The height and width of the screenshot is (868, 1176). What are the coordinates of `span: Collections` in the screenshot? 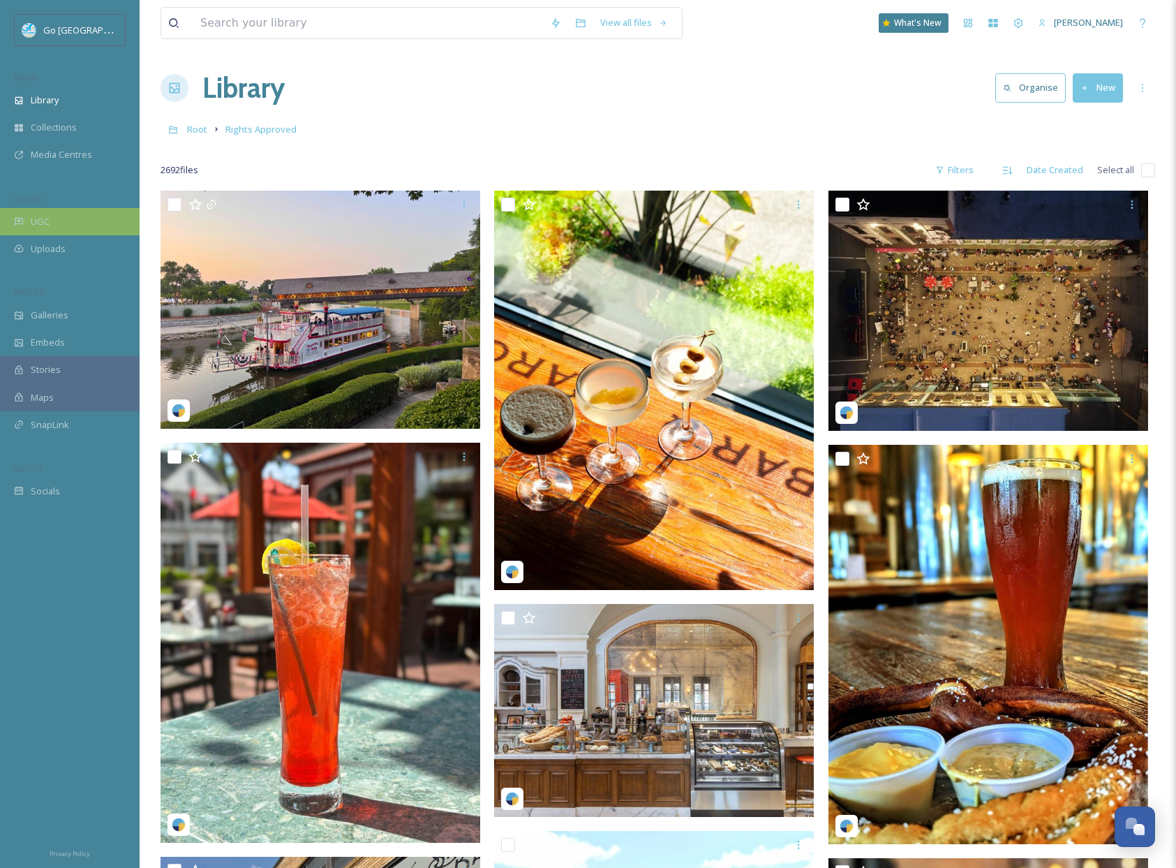 It's located at (54, 127).